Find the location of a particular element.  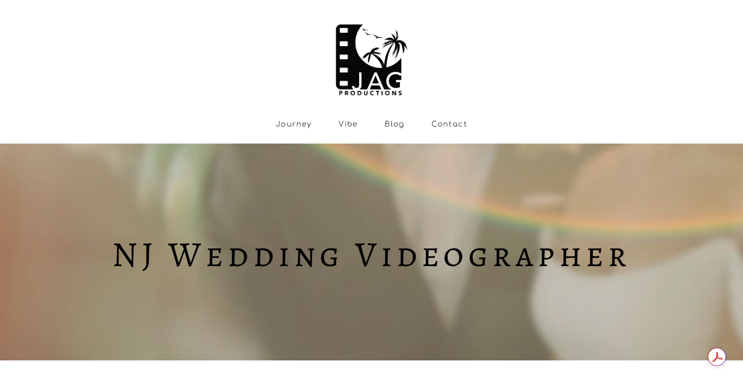

h1: NJ Wedding Videographer is located at coordinates (372, 255).